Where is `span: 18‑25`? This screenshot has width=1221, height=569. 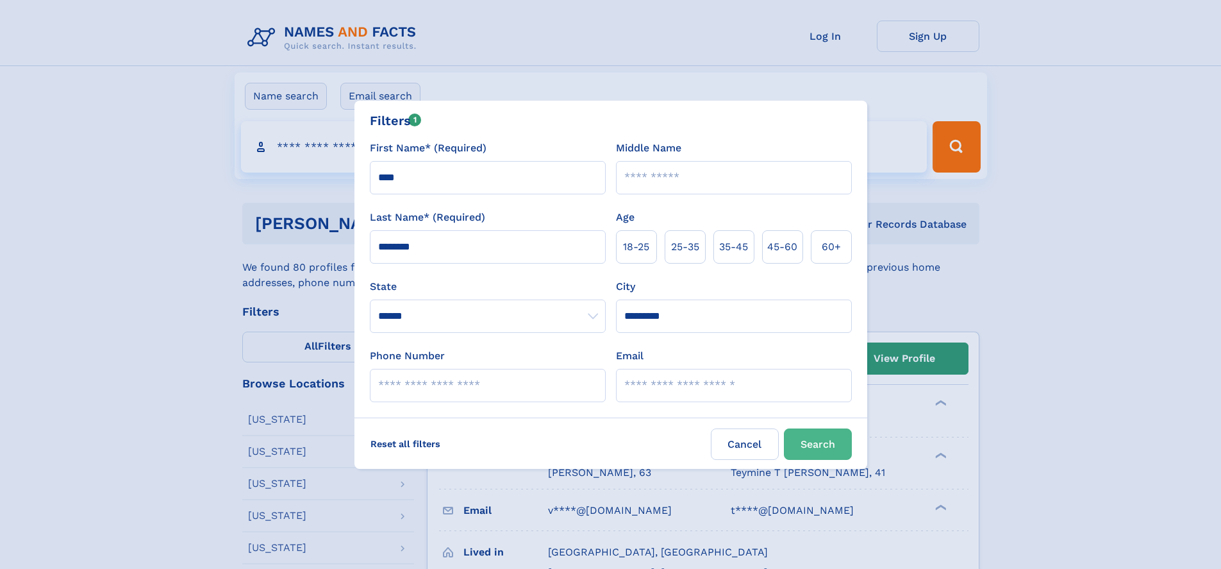
span: 18‑25 is located at coordinates (636, 247).